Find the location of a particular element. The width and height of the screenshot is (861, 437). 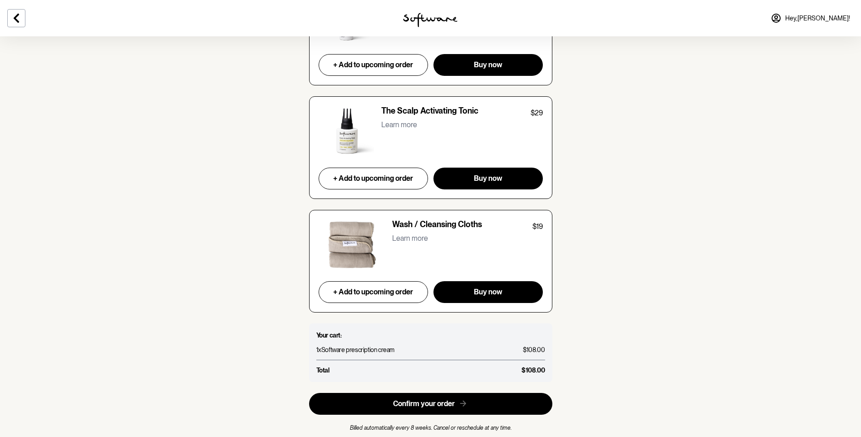

button: Confirm your order is located at coordinates (431, 404).